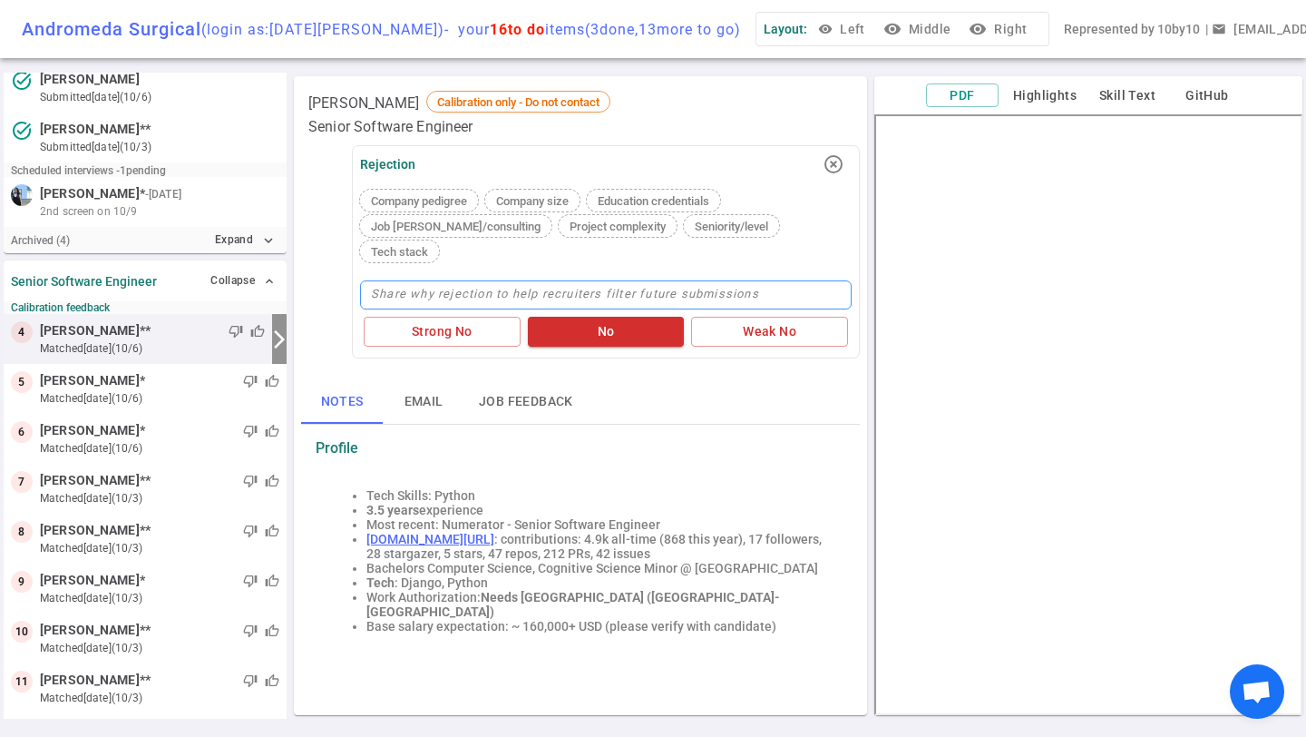  What do you see at coordinates (1045, 95) in the screenshot?
I see `button: Highlights` at bounding box center [1045, 95].